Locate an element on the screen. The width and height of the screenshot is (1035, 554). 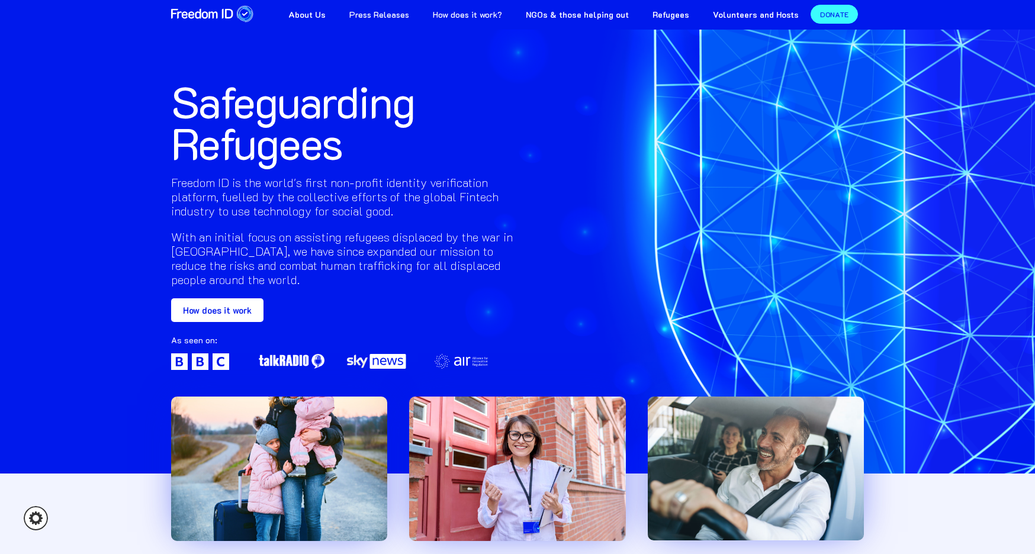
a: Cookie settings is located at coordinates (36, 518).